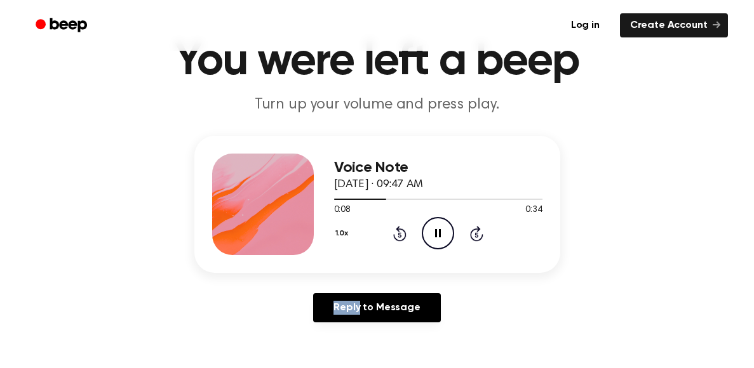 Image resolution: width=754 pixels, height=368 pixels. What do you see at coordinates (342, 210) in the screenshot?
I see `span: 0:08` at bounding box center [342, 210].